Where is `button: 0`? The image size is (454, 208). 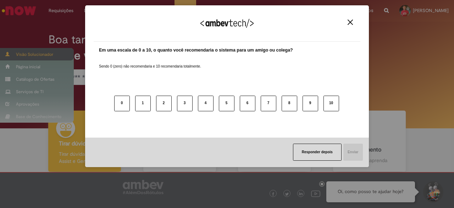
button: 0 is located at coordinates (122, 103).